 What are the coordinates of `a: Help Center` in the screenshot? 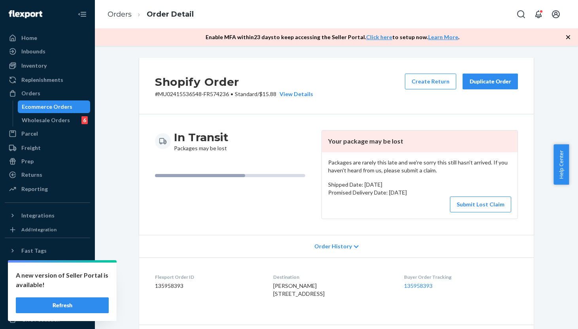 It's located at (47, 306).